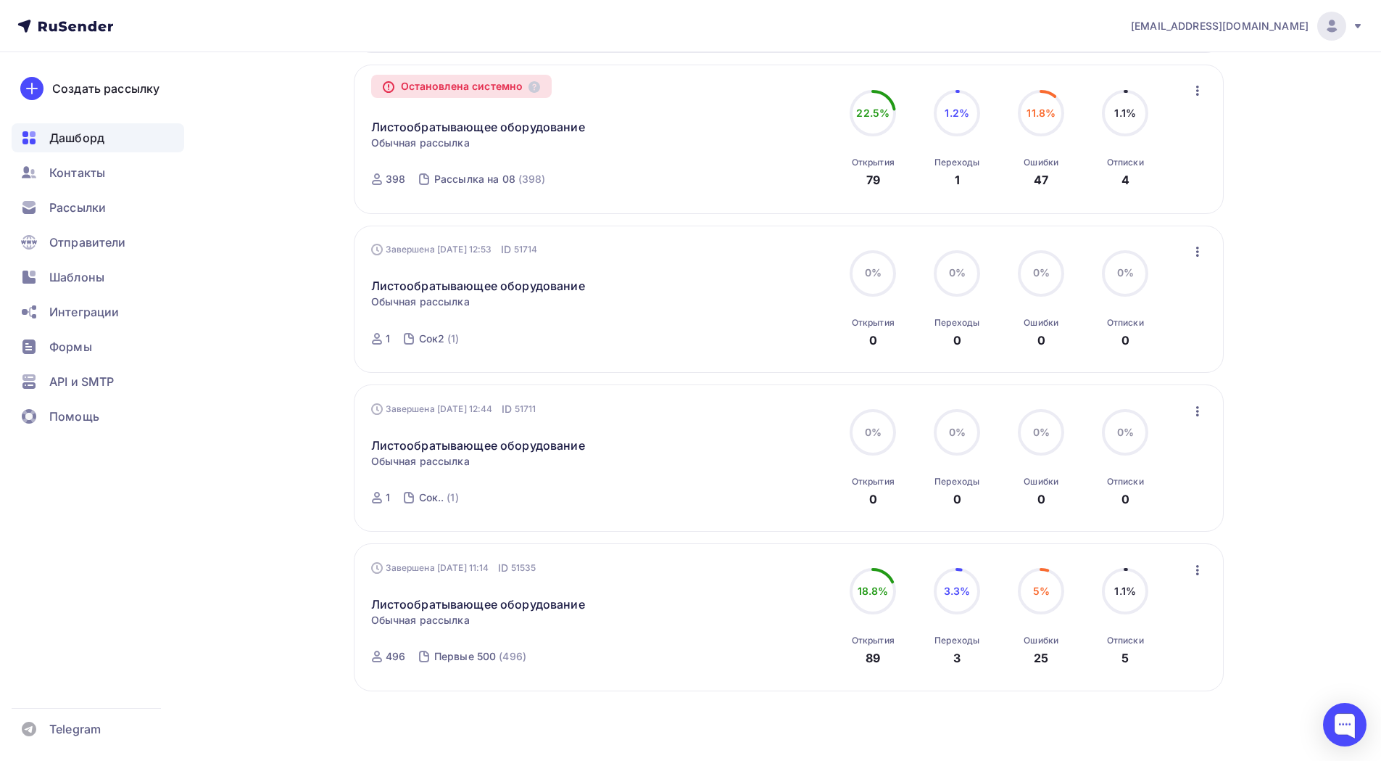 Image resolution: width=1381 pixels, height=761 pixels. I want to click on div: 5, so click(1125, 658).